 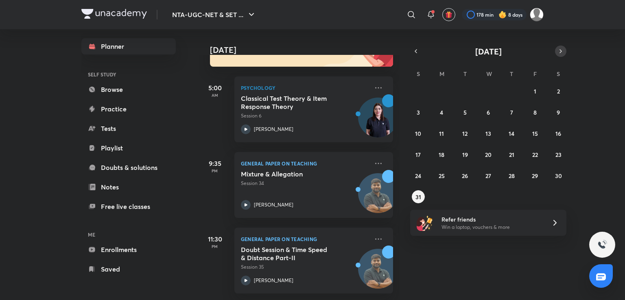 What do you see at coordinates (449, 15) in the screenshot?
I see `img: avatar` at bounding box center [449, 15].